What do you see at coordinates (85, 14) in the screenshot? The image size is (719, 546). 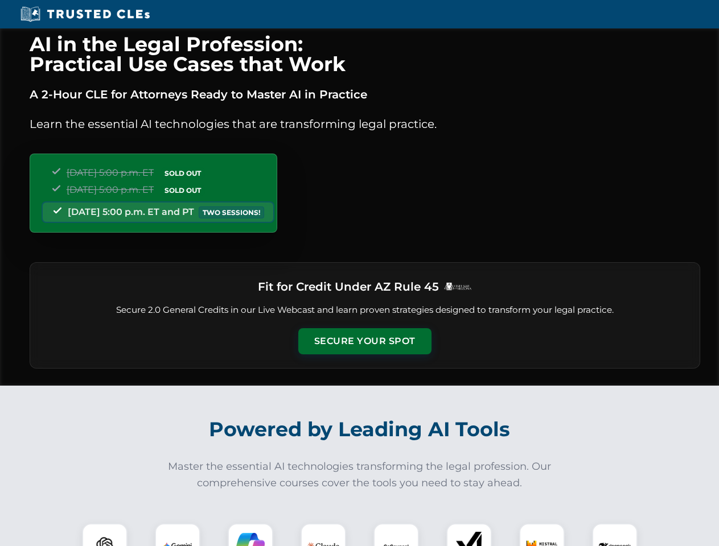 I see `img: Trusted CLEs` at bounding box center [85, 14].